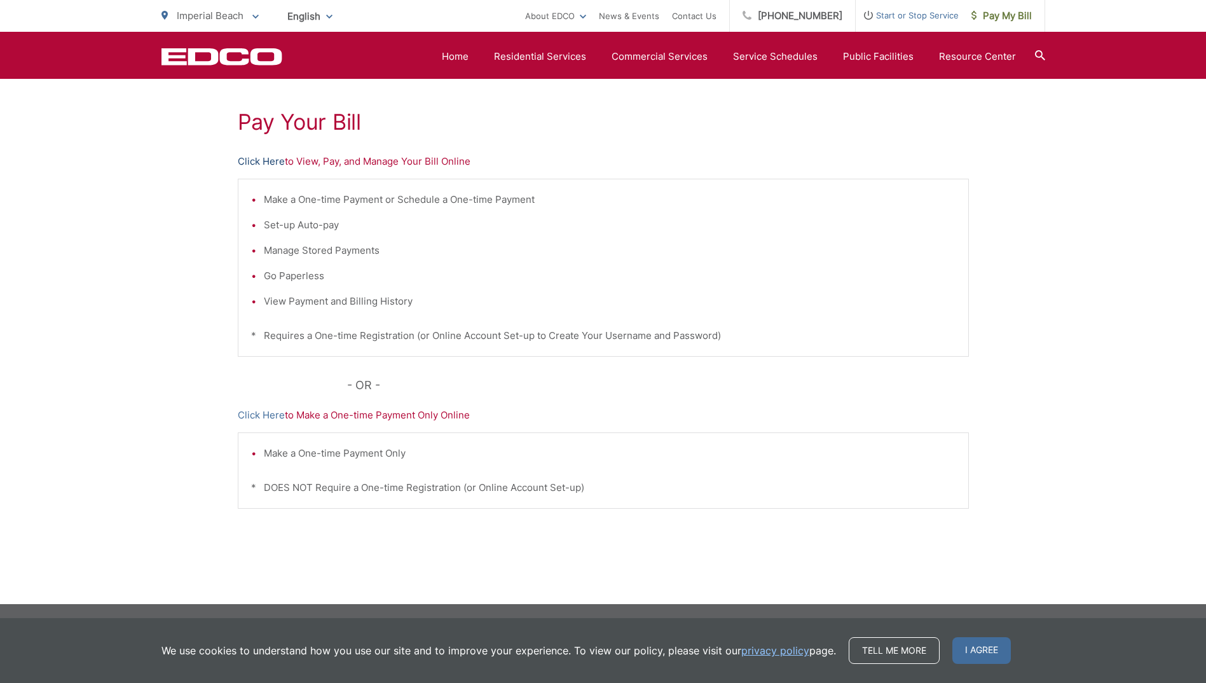 The width and height of the screenshot is (1206, 683). What do you see at coordinates (603, 122) in the screenshot?
I see `h1: Pay Your Bill` at bounding box center [603, 122].